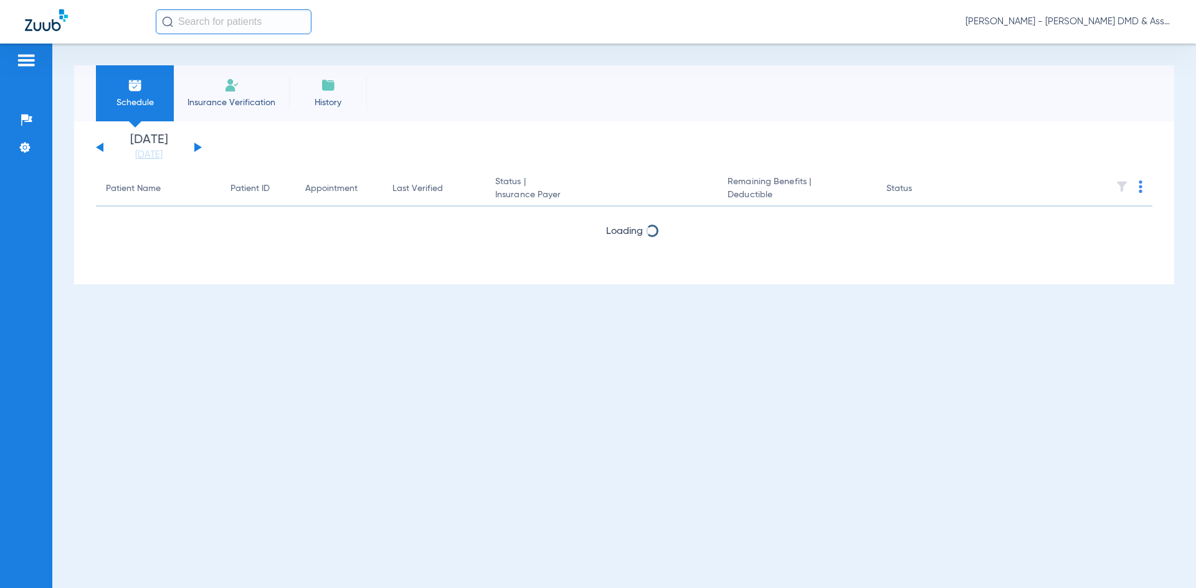 The width and height of the screenshot is (1196, 588). Describe the element at coordinates (1121, 187) in the screenshot. I see `img: filter.svg` at that location.